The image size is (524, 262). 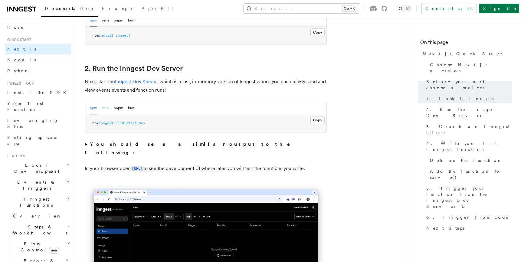 I want to click on span: Steps & Workflows, so click(x=39, y=230).